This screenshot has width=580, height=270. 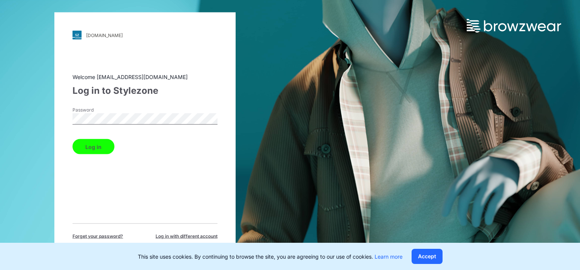 I want to click on span: Forget your password?, so click(x=98, y=236).